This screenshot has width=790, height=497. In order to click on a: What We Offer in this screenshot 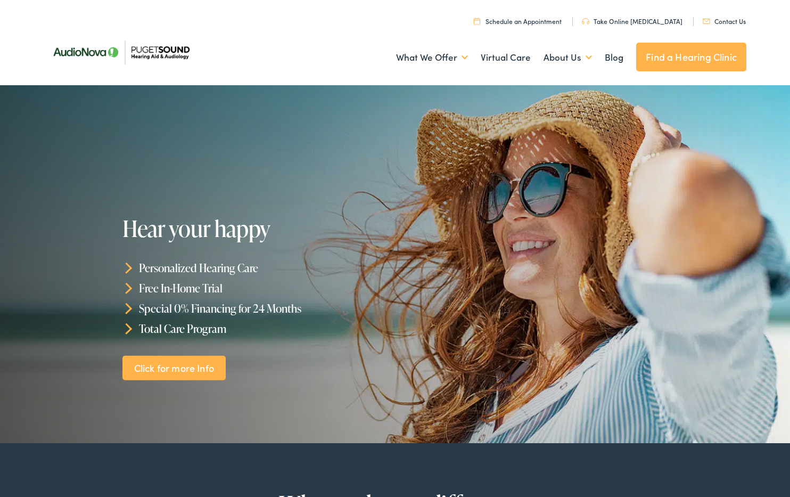, I will do `click(432, 58)`.